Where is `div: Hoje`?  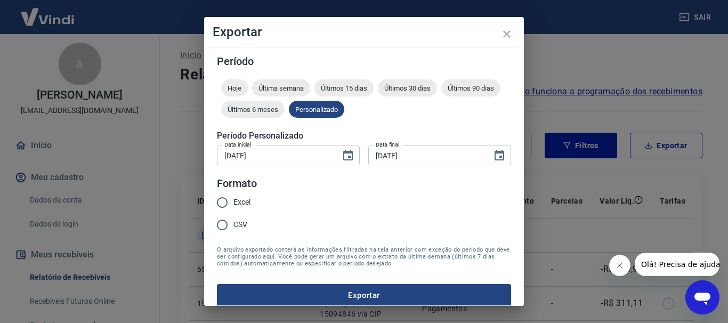 div: Hoje is located at coordinates (235, 88).